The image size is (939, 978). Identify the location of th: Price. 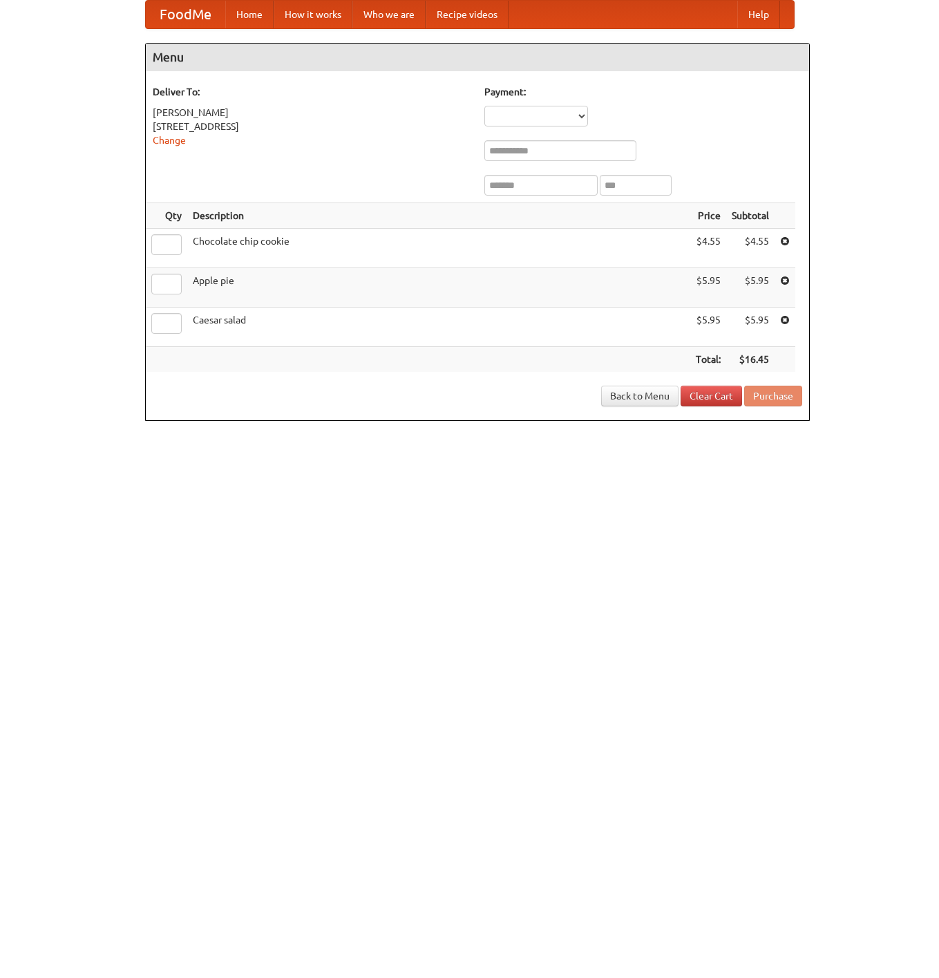
(709, 216).